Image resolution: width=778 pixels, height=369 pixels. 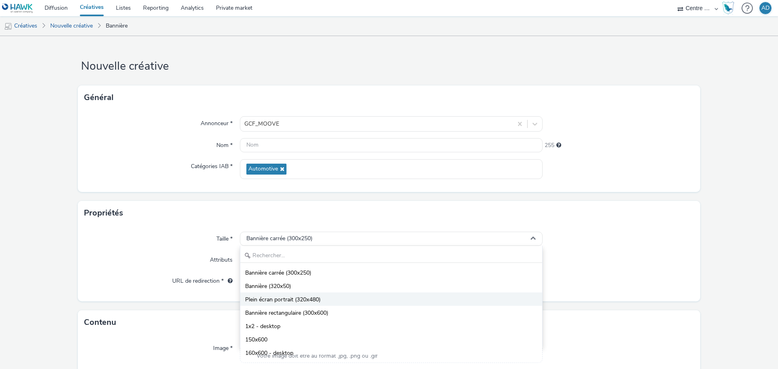 I want to click on span: Automotive, so click(x=263, y=169).